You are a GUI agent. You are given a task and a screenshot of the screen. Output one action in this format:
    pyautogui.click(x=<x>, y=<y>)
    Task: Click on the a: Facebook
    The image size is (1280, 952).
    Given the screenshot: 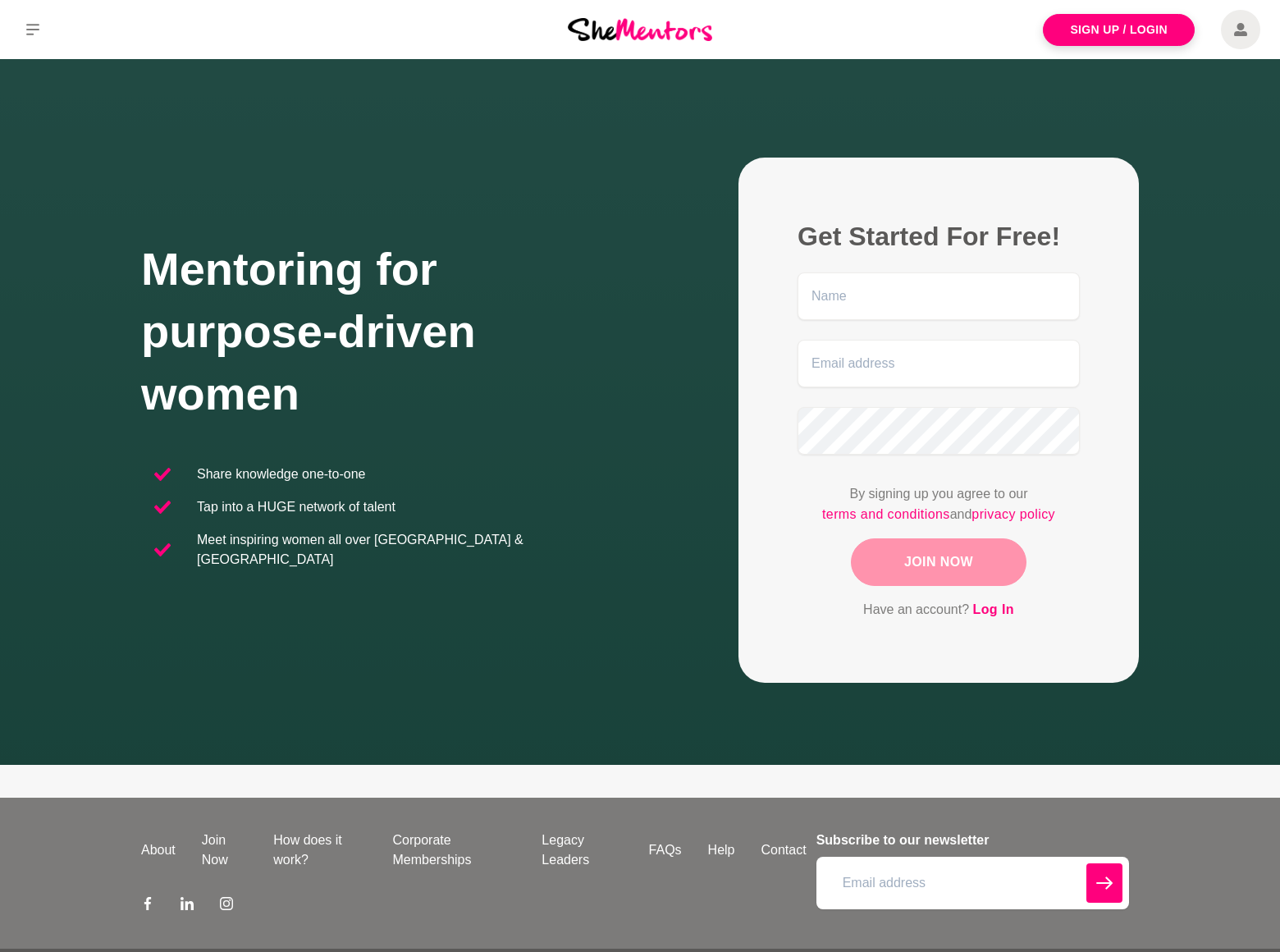 What is the action you would take?
    pyautogui.click(x=148, y=905)
    